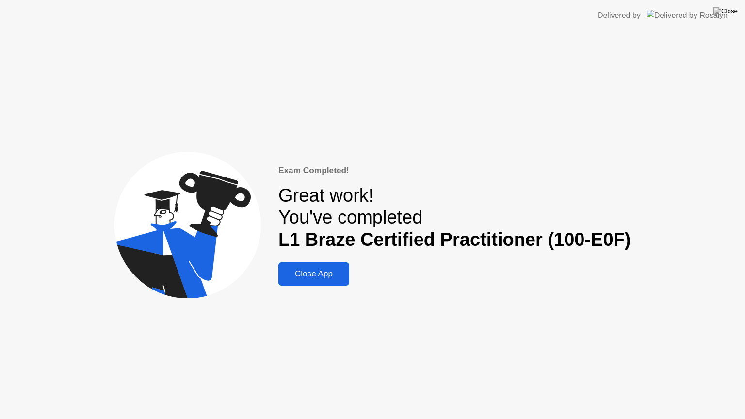  I want to click on img: Close, so click(726, 11).